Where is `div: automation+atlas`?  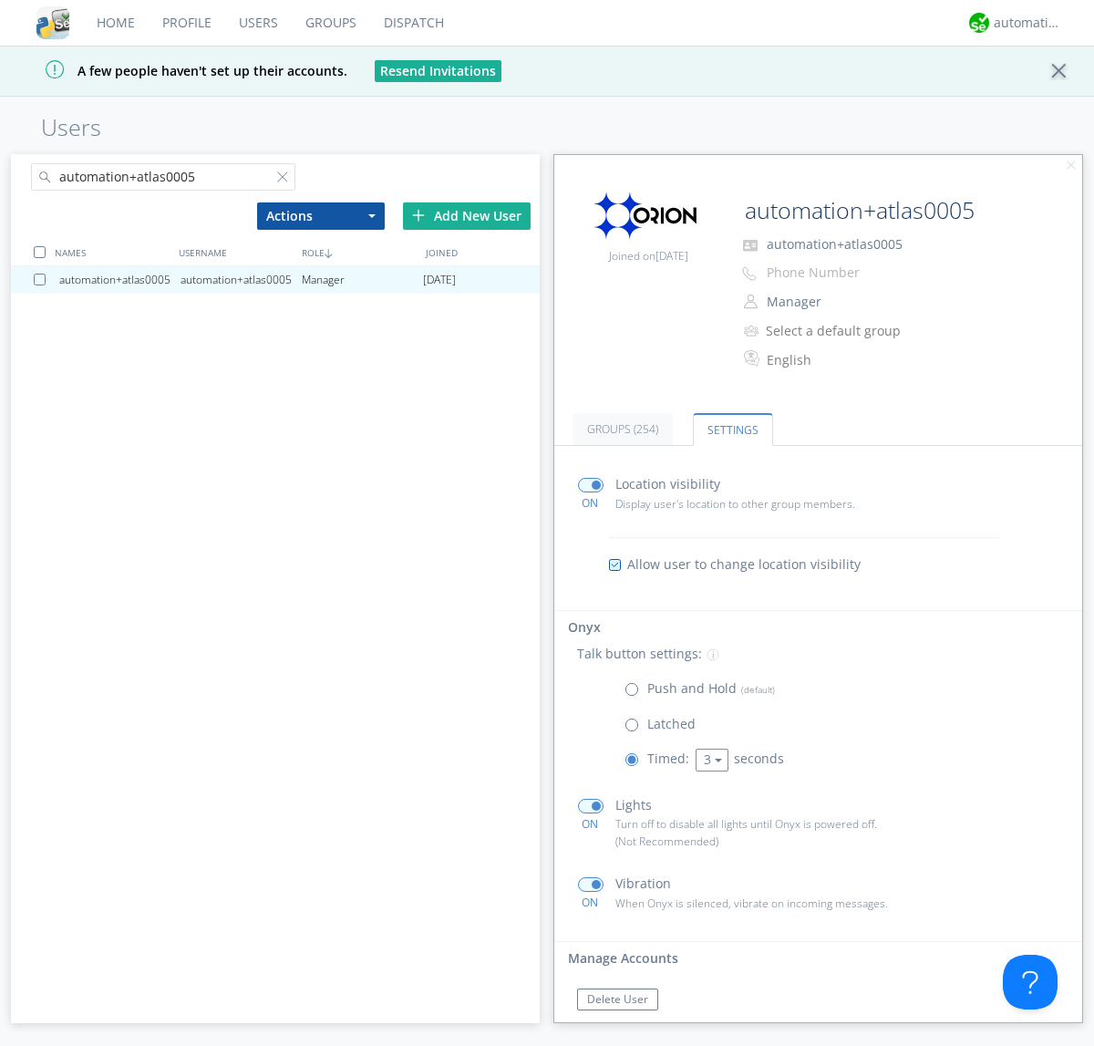 div: automation+atlas is located at coordinates (1028, 23).